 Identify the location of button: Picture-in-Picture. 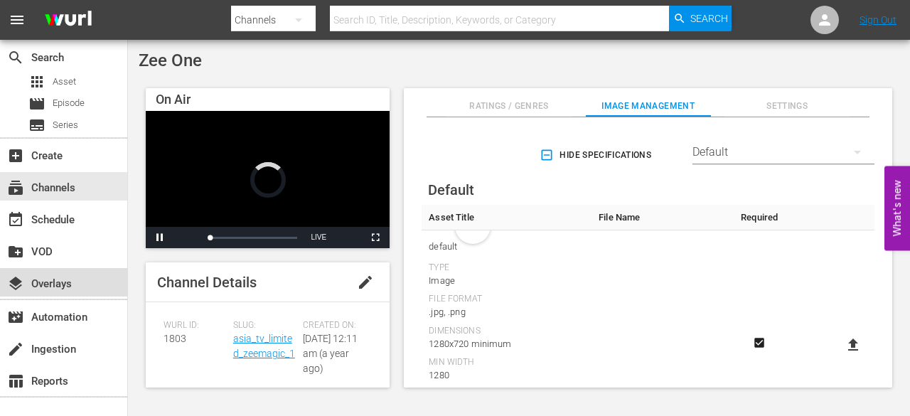
(347, 238).